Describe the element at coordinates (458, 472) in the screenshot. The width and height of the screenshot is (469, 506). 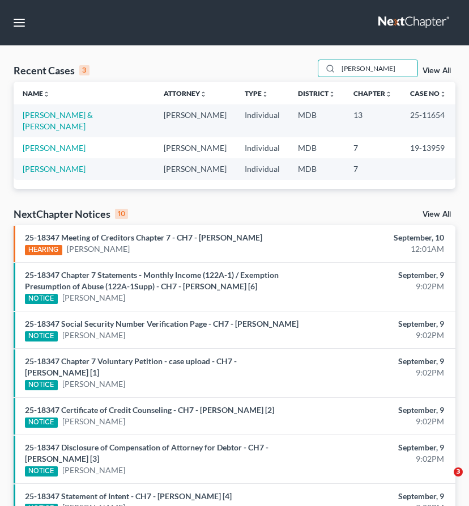
I see `span: 3` at that location.